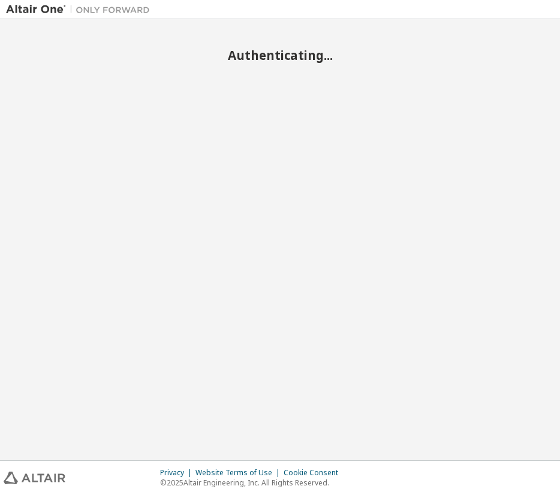 The width and height of the screenshot is (560, 495). Describe the element at coordinates (34, 478) in the screenshot. I see `img: altair_logo.svg` at that location.